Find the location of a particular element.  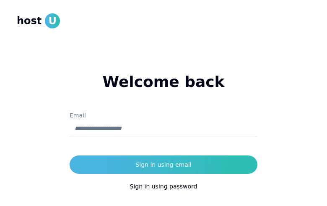

label: Email is located at coordinates (77, 116).